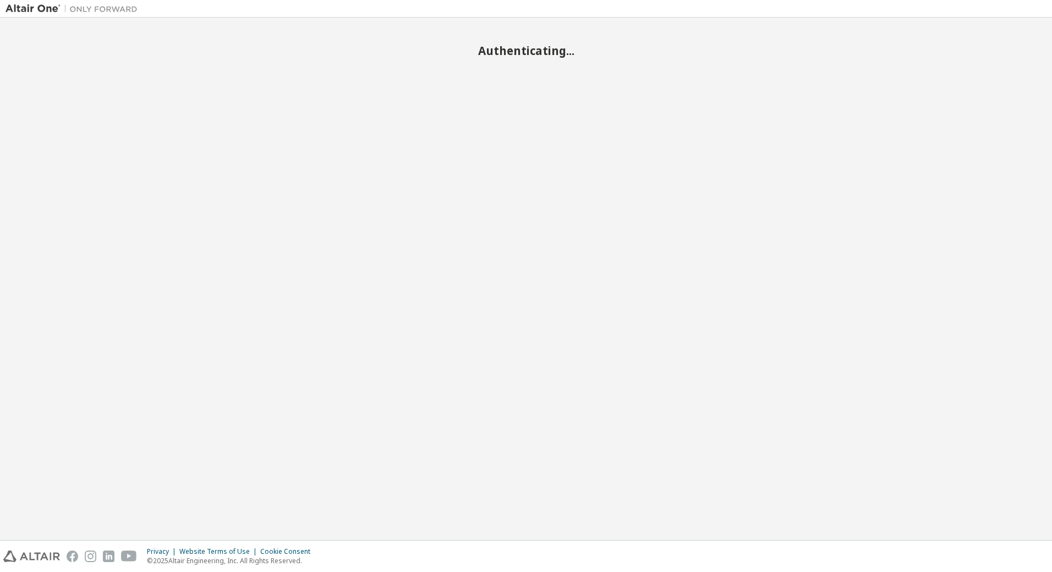  Describe the element at coordinates (72, 556) in the screenshot. I see `img: facebook.svg` at that location.